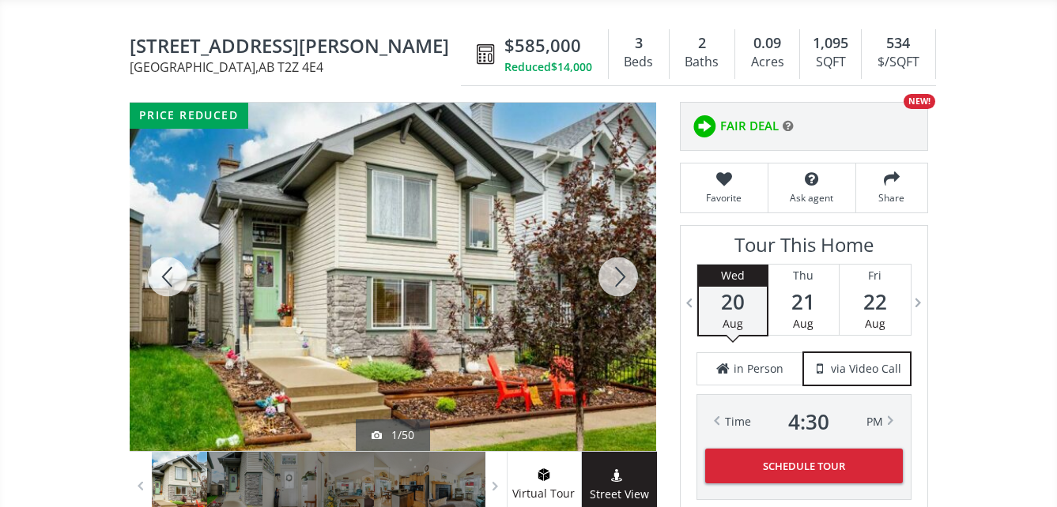  I want to click on img: rating icon, so click(704, 126).